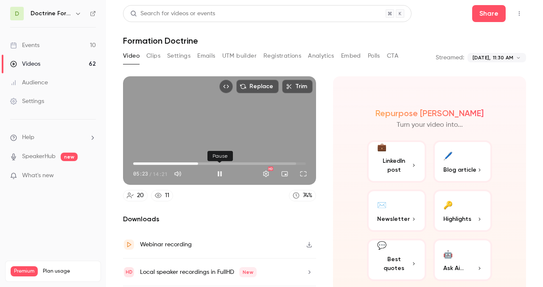 The height and width of the screenshot is (287, 543). Describe the element at coordinates (303, 174) in the screenshot. I see `div: Full screen` at that location.